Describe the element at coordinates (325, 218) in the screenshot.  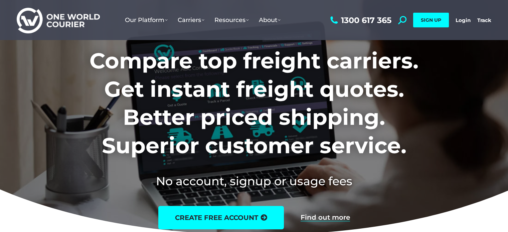
I see `a: Find out more` at that location.